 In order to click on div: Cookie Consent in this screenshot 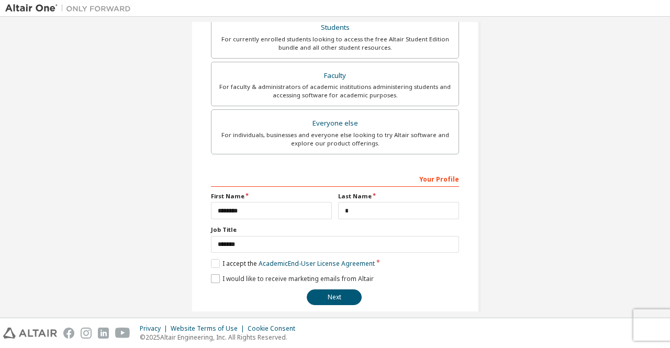, I will do `click(274, 329)`.